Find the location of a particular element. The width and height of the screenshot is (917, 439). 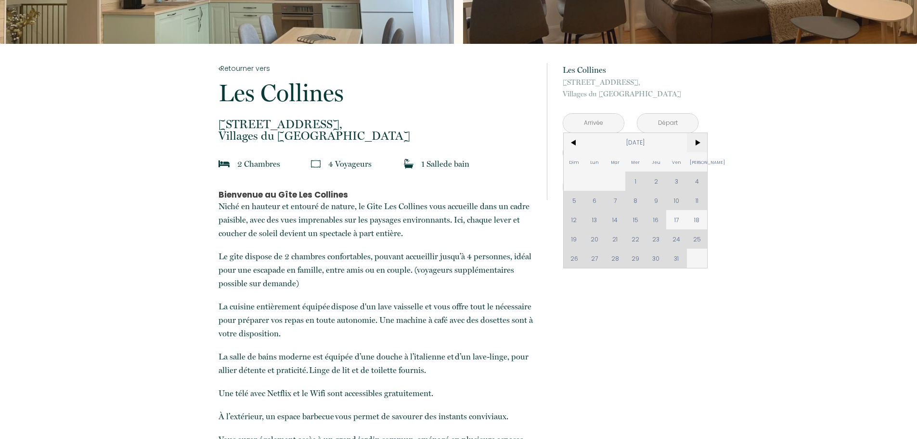

a: Retourner vers is located at coordinates (376, 68).